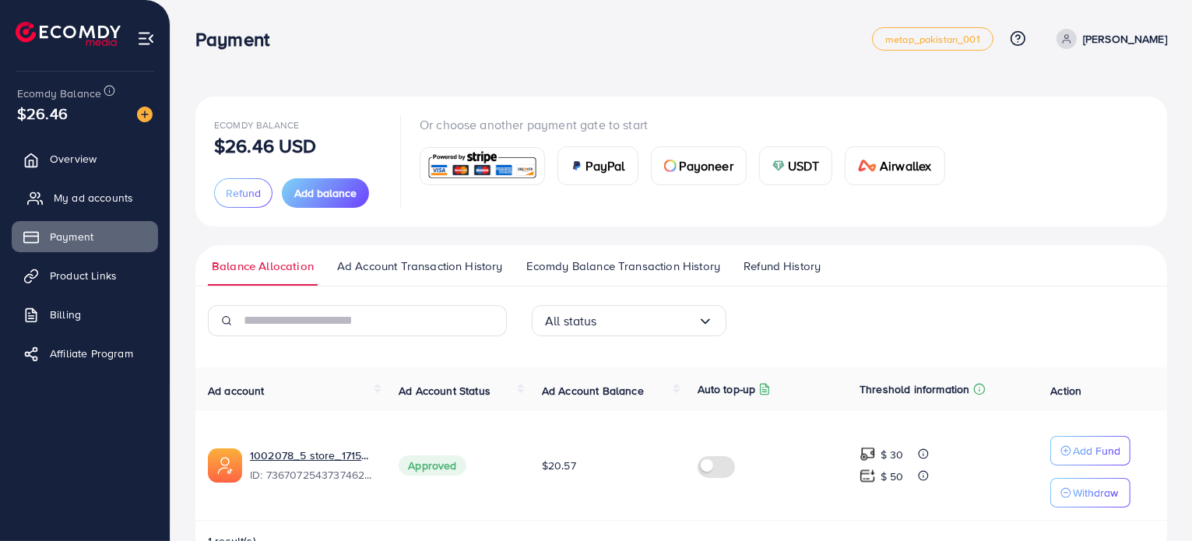 This screenshot has height=541, width=1192. Describe the element at coordinates (606, 166) in the screenshot. I see `span: PayPal` at that location.